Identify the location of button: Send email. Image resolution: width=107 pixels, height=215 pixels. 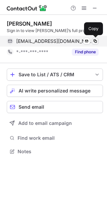
(55, 107).